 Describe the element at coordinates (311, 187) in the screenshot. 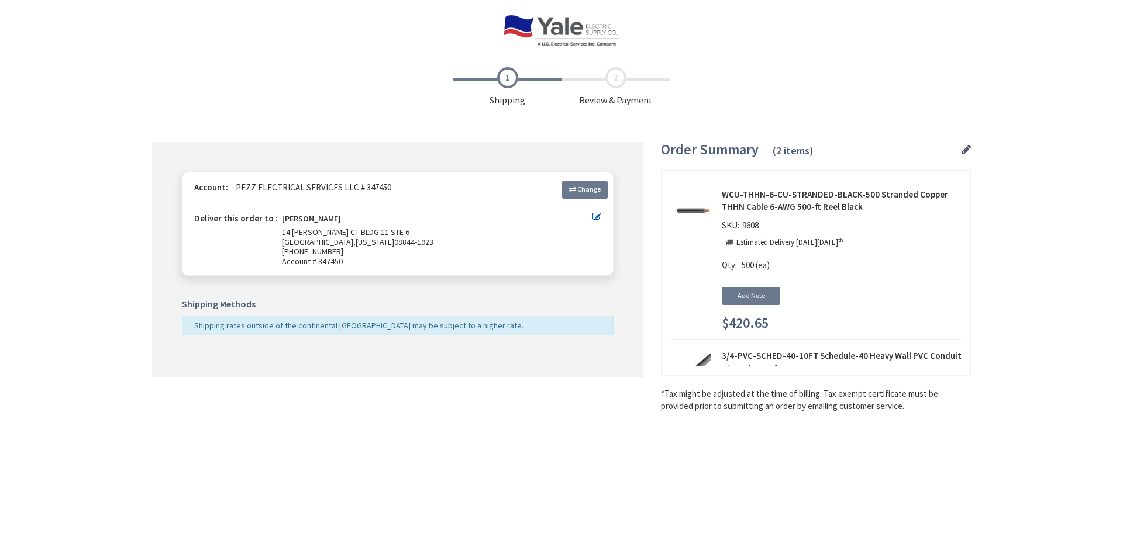

I see `span: PEZZ ELECTRICAL SERVICES LLC # 347450` at that location.